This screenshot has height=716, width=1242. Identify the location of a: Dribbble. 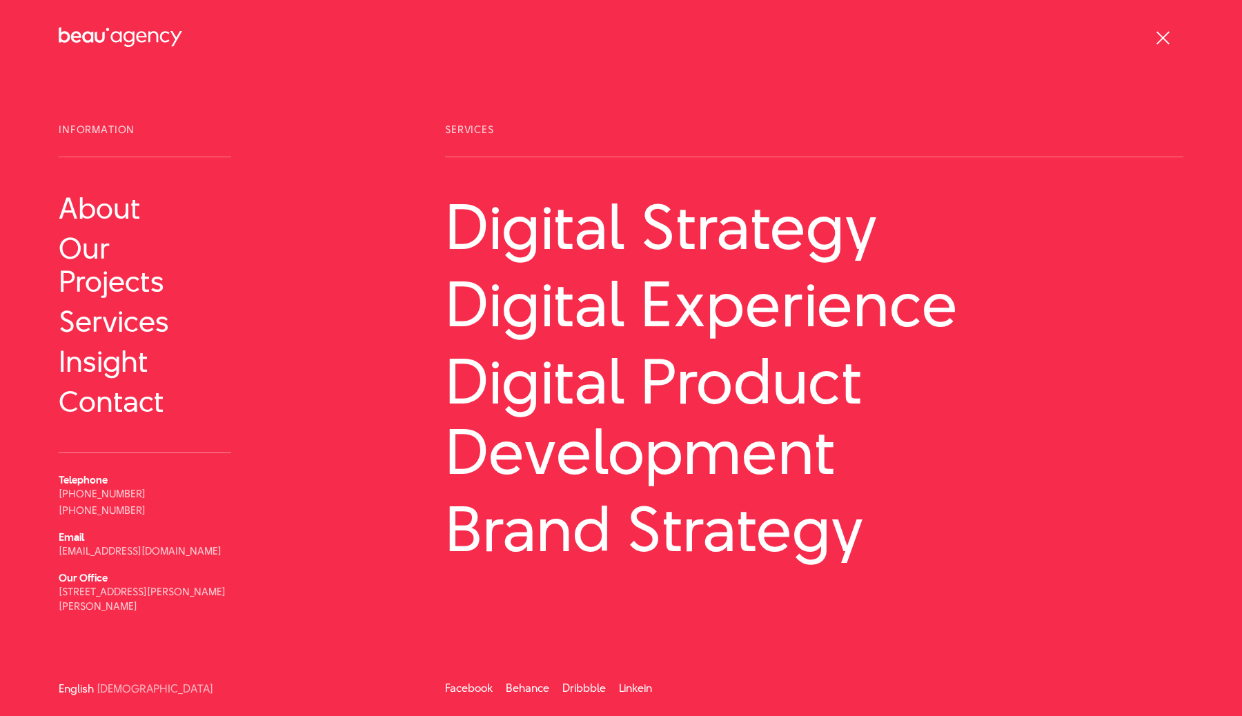
(584, 688).